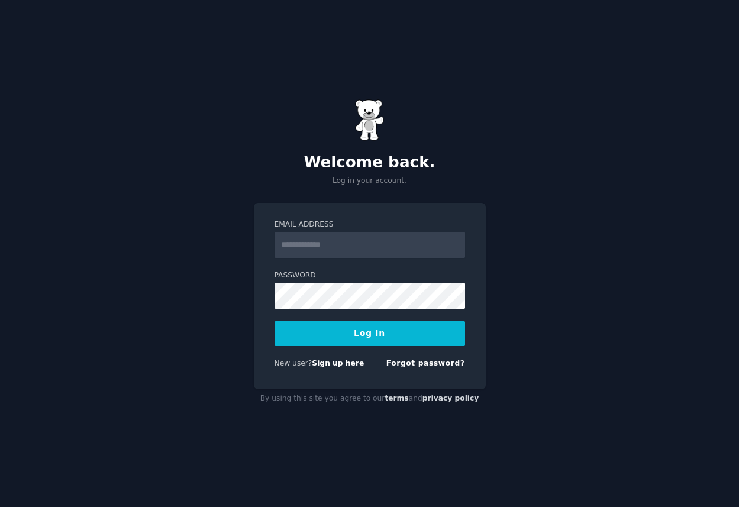 Image resolution: width=739 pixels, height=507 pixels. Describe the element at coordinates (370, 163) in the screenshot. I see `h2: Welcome back.` at that location.